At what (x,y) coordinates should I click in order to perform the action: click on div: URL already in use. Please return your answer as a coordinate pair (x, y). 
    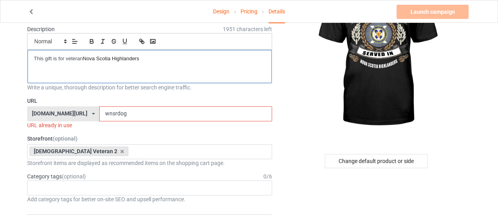
    Looking at the image, I should click on (149, 125).